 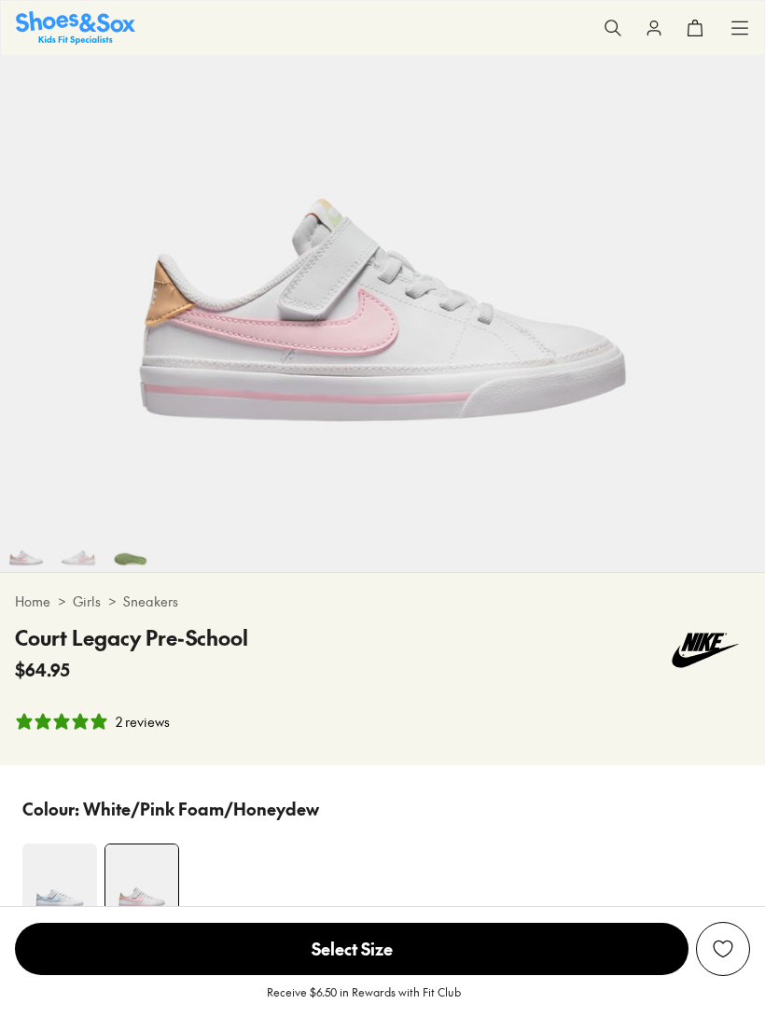 What do you see at coordinates (60, 880) in the screenshot?
I see `img: 4-527608_1` at bounding box center [60, 880].